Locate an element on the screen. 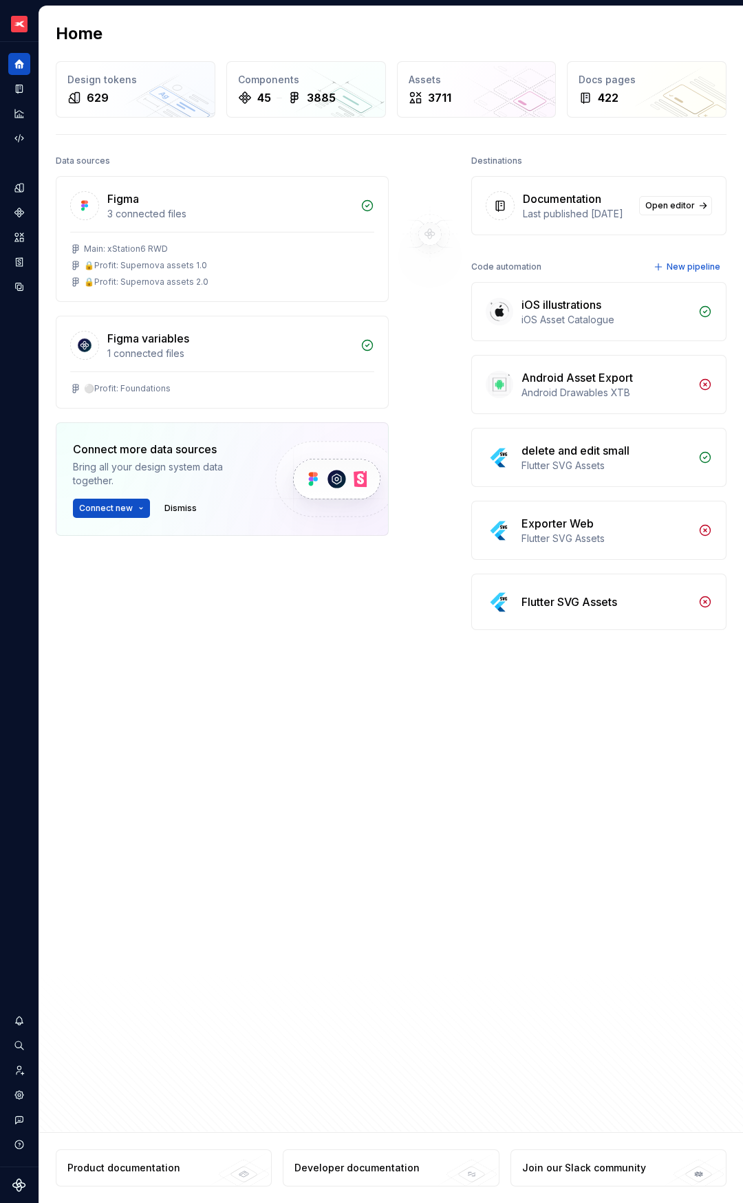  span: Open editor is located at coordinates (670, 206).